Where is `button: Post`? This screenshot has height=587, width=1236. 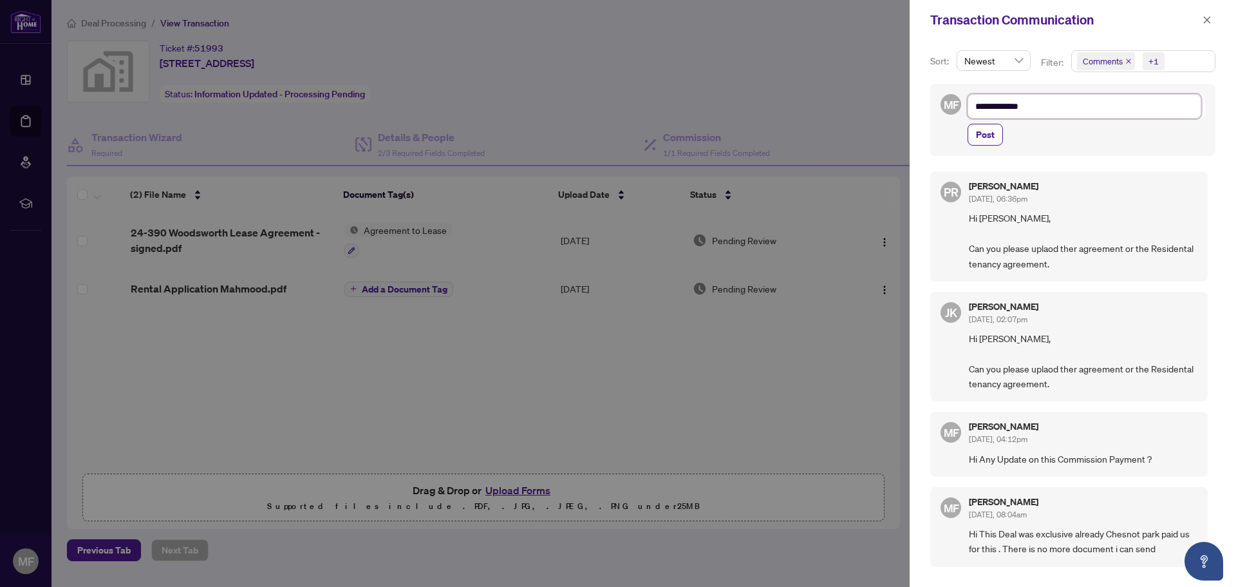
button: Post is located at coordinates (985, 135).